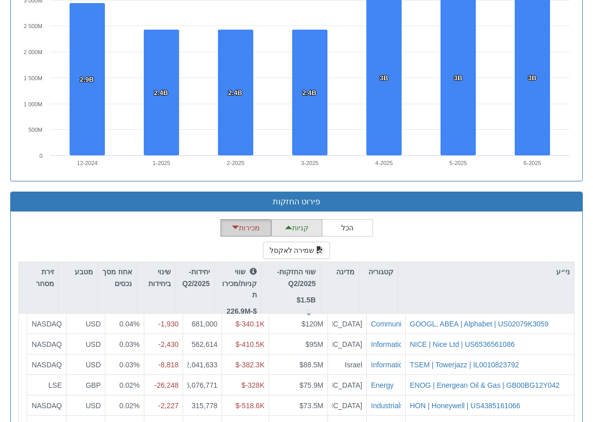 This screenshot has height=422, width=593. What do you see at coordinates (486, 272) in the screenshot?
I see `div: ני״ע` at bounding box center [486, 272].